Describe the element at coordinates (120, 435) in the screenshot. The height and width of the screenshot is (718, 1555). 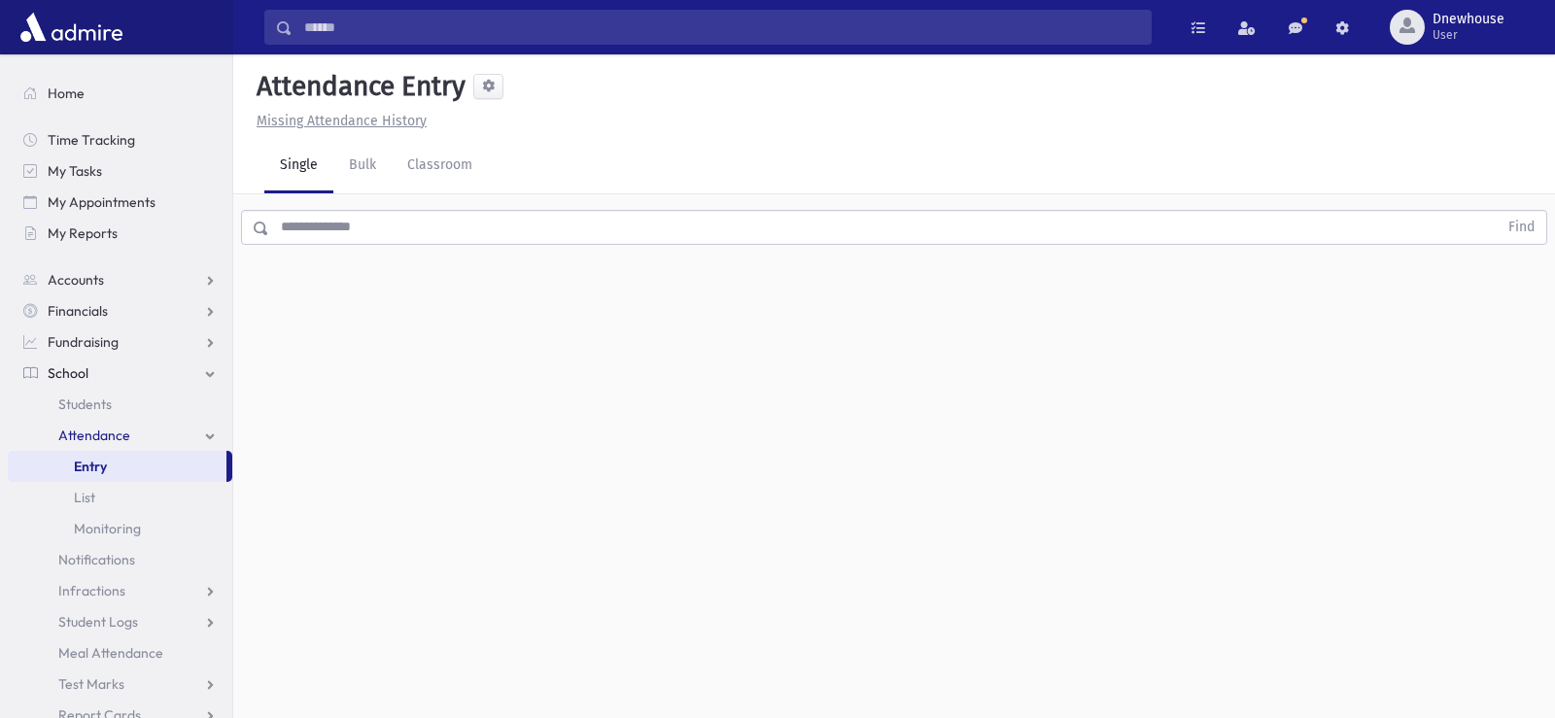
I see `a: Attendance` at that location.